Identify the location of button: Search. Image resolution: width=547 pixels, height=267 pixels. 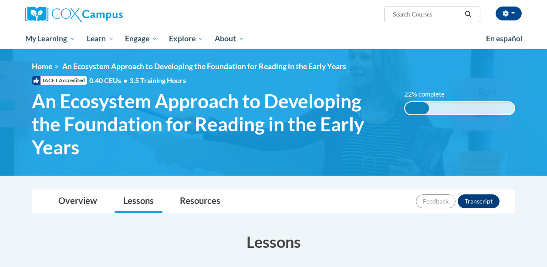
(468, 14).